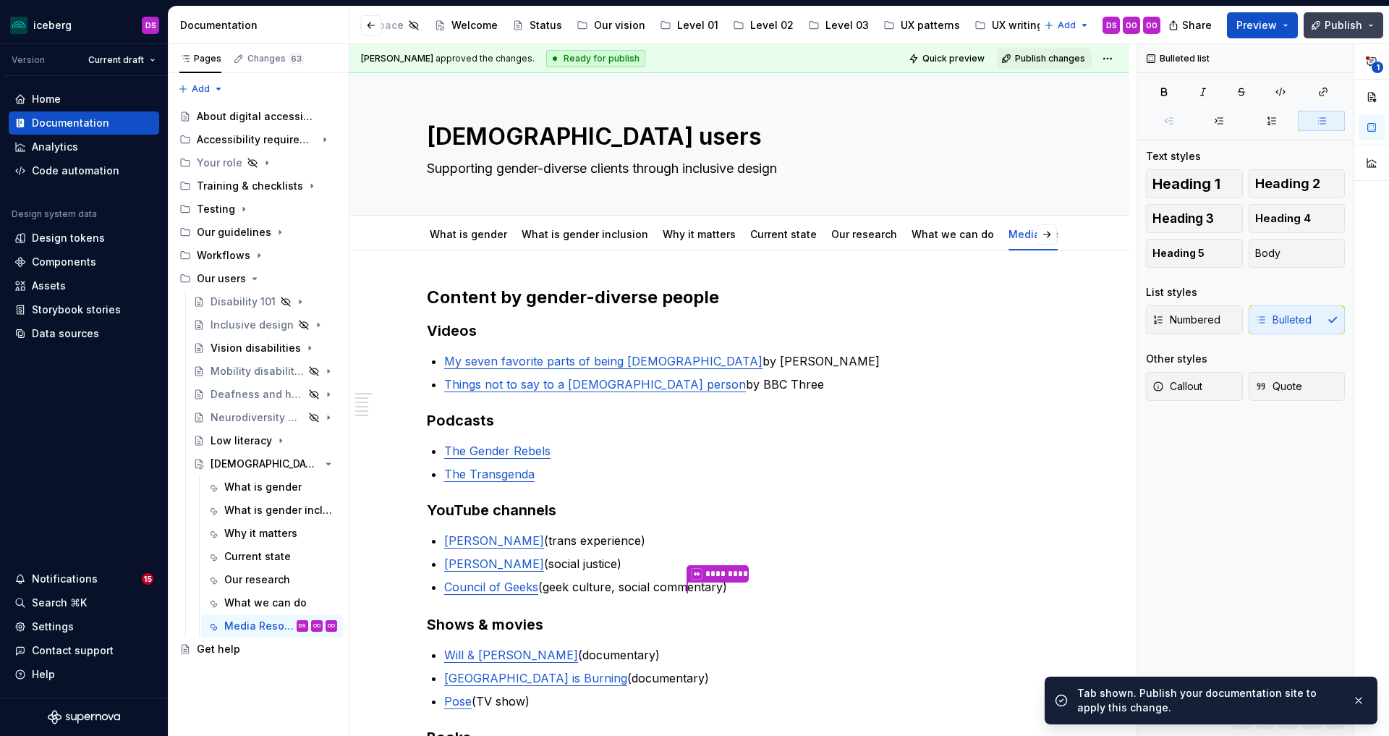  What do you see at coordinates (76, 310) in the screenshot?
I see `div: Storybook stories` at bounding box center [76, 310].